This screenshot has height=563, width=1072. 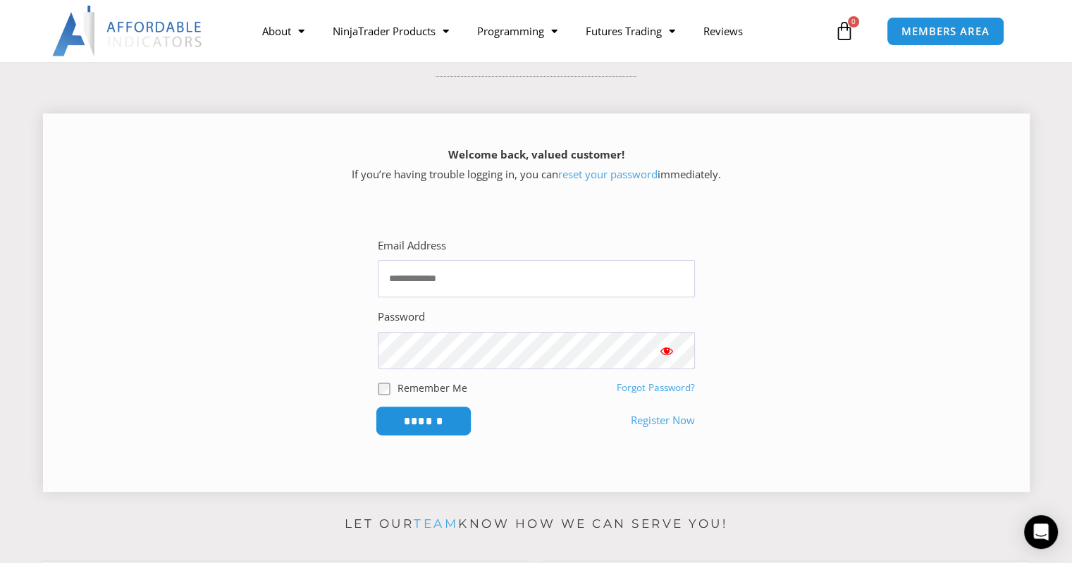 What do you see at coordinates (390, 31) in the screenshot?
I see `a: NinjaTrader Products` at bounding box center [390, 31].